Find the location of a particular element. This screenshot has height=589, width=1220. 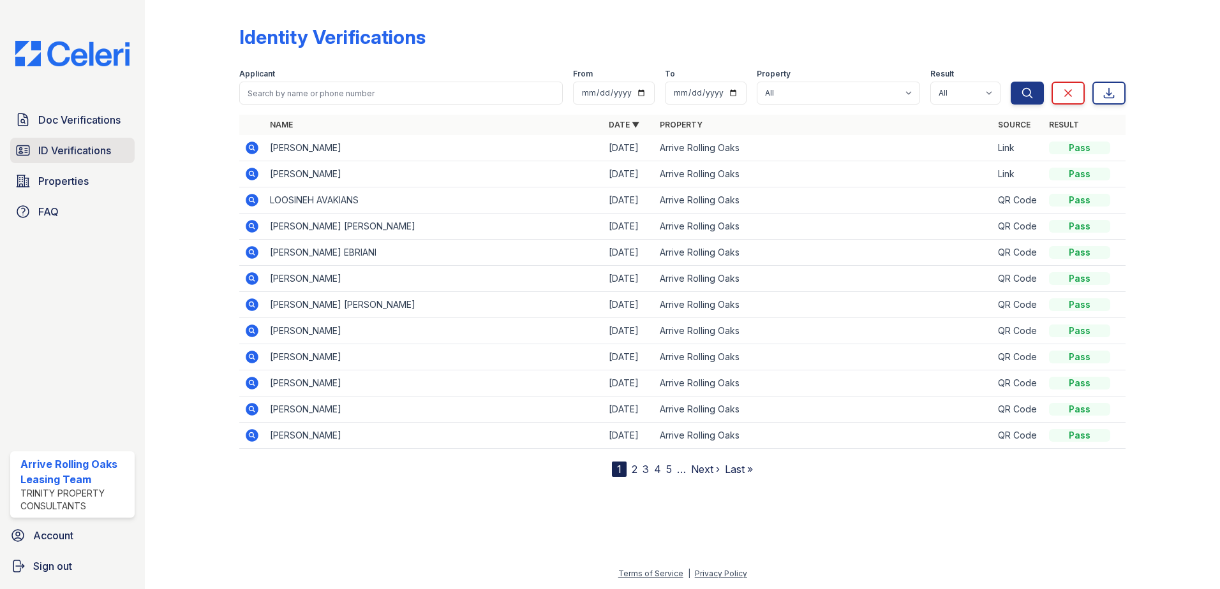

a: Terms of Service is located at coordinates (651, 573).